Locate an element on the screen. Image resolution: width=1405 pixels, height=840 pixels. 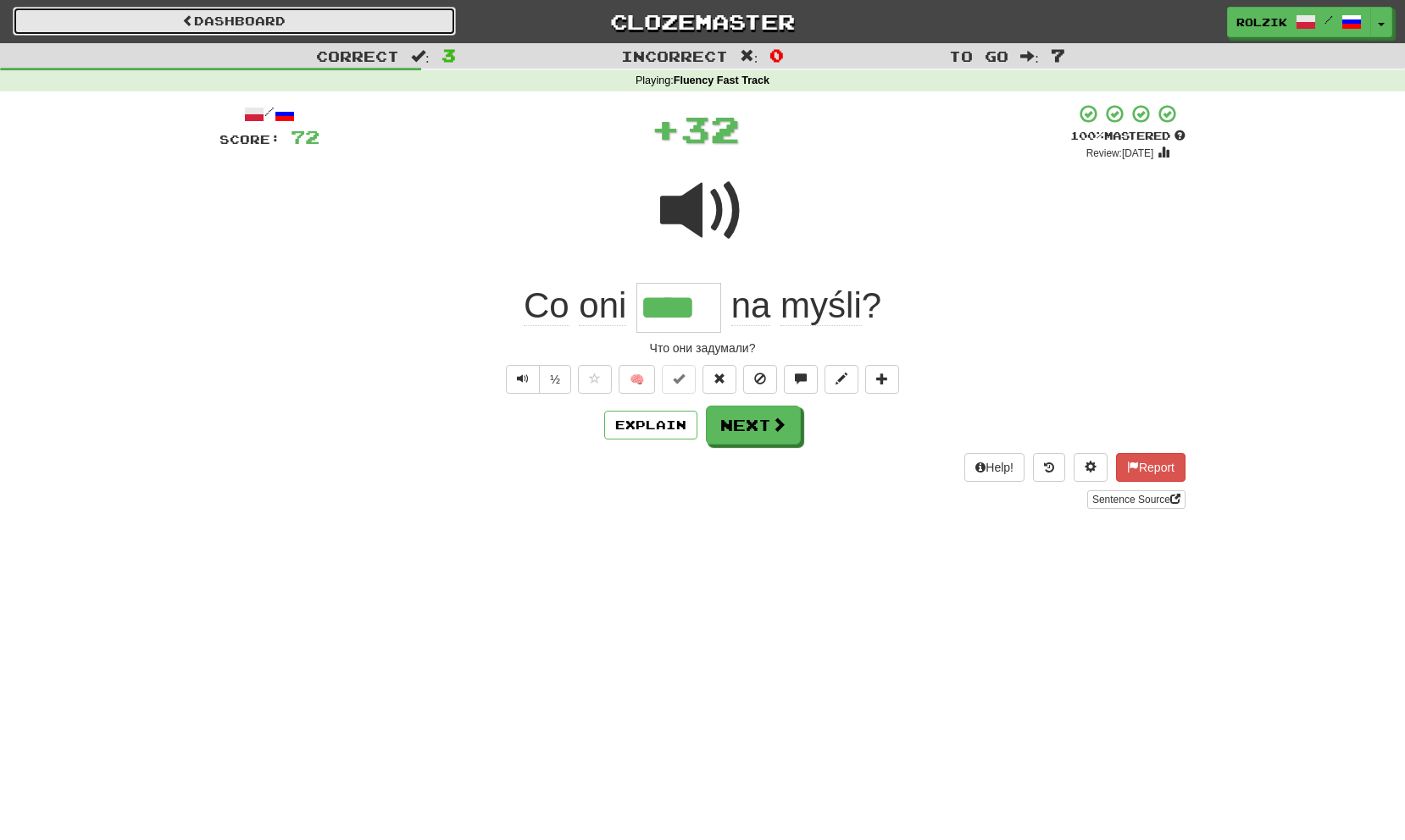
button: Play sentence audio (ctl+space) is located at coordinates (523, 380).